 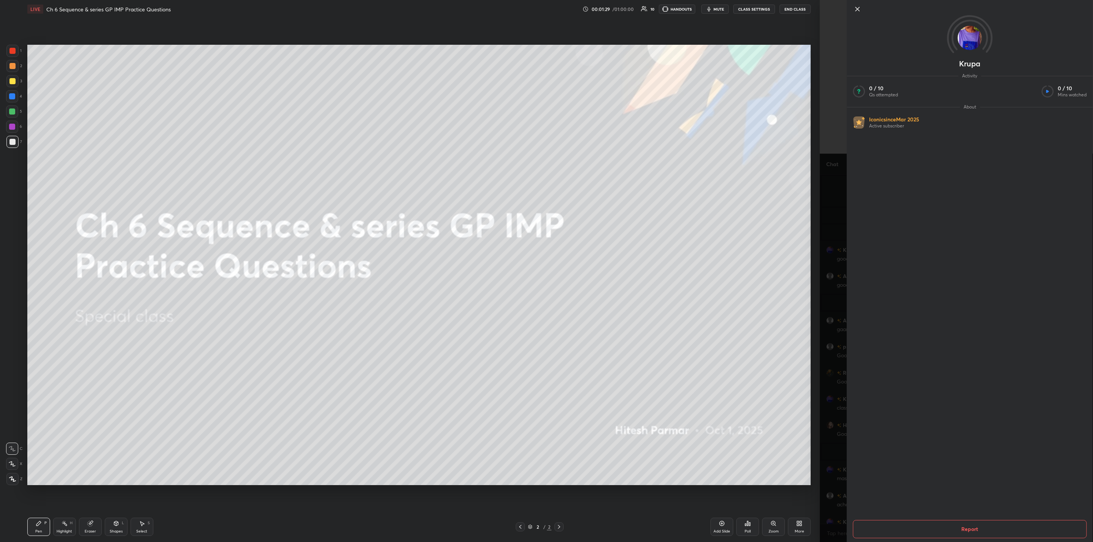 I want to click on div: P, so click(x=46, y=523).